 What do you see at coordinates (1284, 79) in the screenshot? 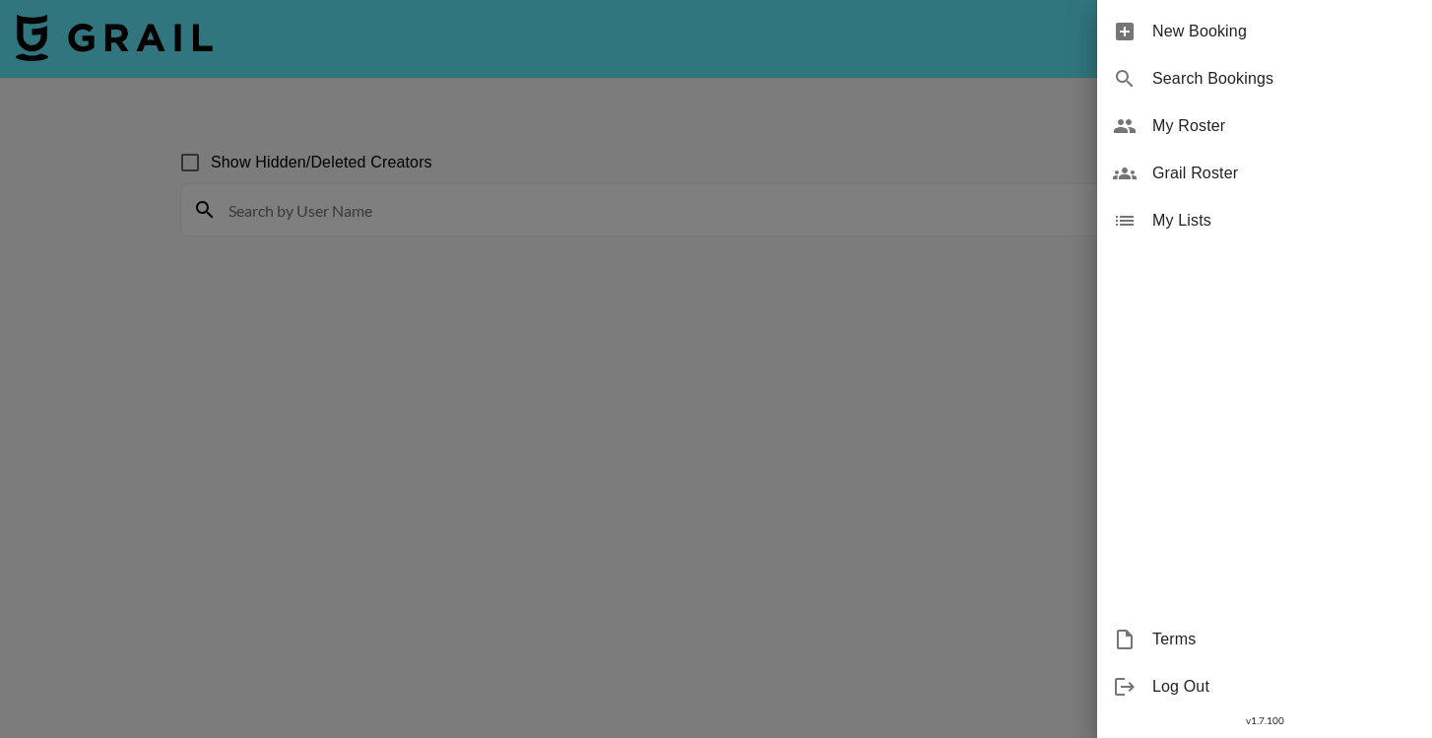
I see `span: Search Bookings` at bounding box center [1284, 79].